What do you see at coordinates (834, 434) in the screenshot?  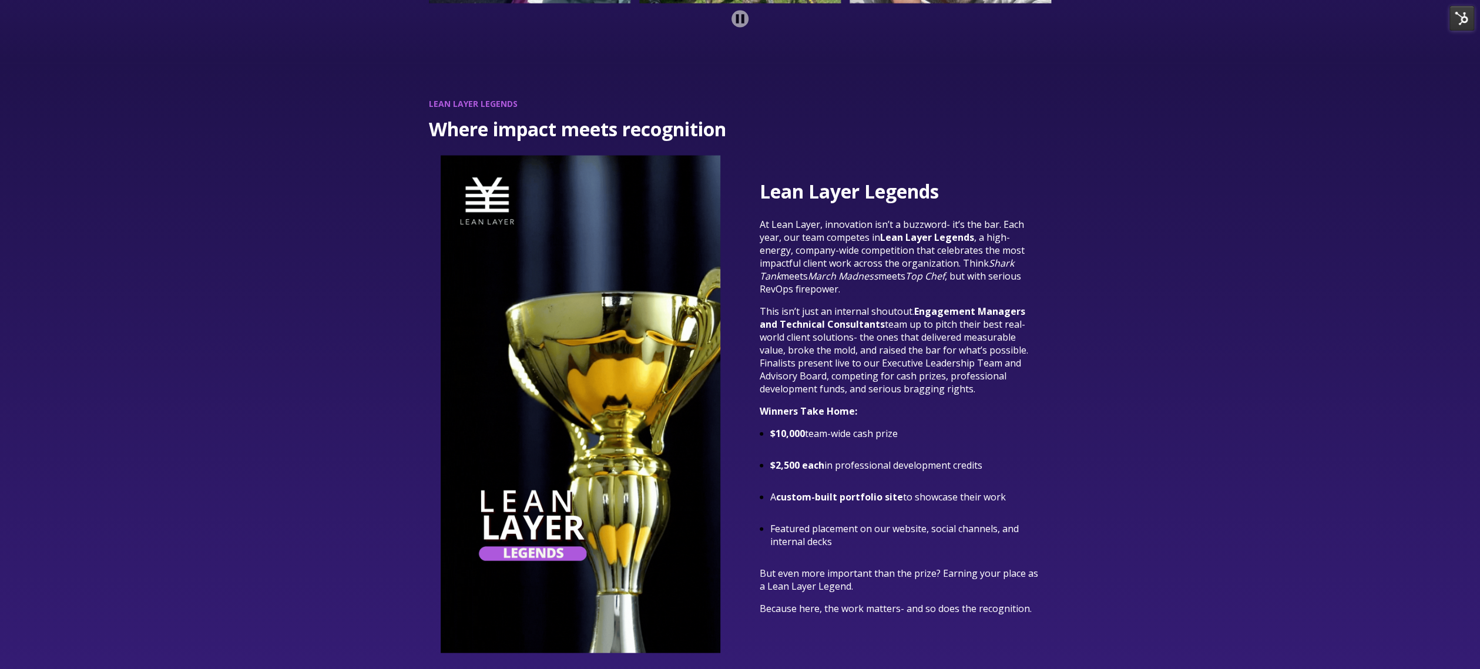 I see `span: team-wide cash prize` at bounding box center [834, 434].